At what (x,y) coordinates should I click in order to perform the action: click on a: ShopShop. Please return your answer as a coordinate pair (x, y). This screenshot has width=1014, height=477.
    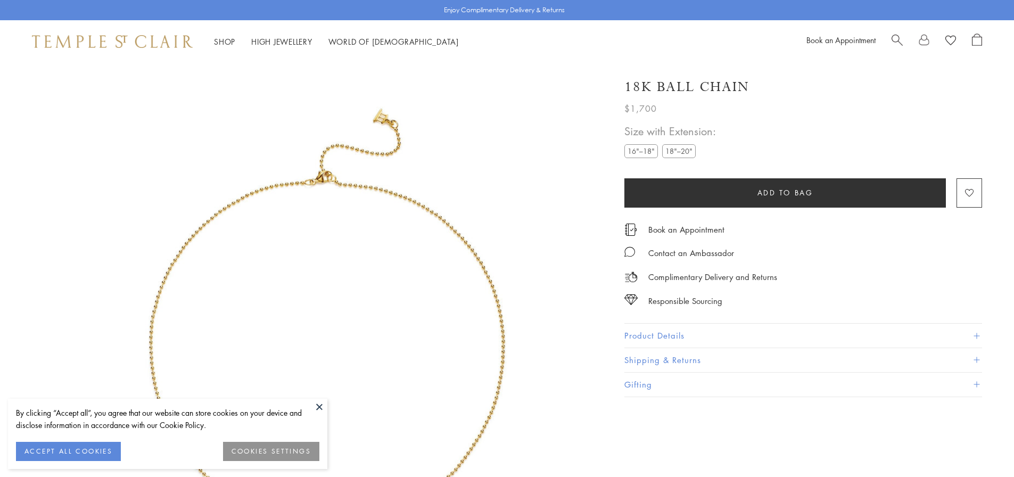
    Looking at the image, I should click on (225, 42).